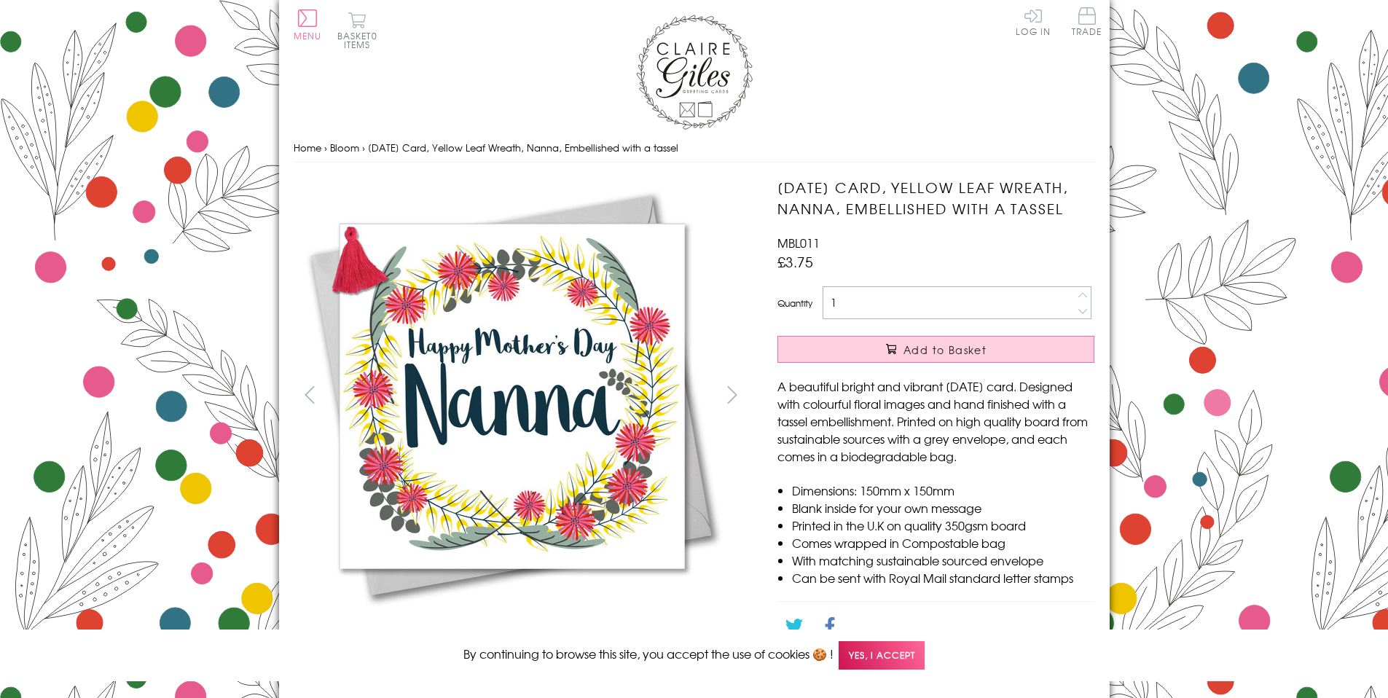 This screenshot has width=1388, height=698. What do you see at coordinates (943, 578) in the screenshot?
I see `li: Can be sent with Royal Mail standard letter stamps` at bounding box center [943, 578].